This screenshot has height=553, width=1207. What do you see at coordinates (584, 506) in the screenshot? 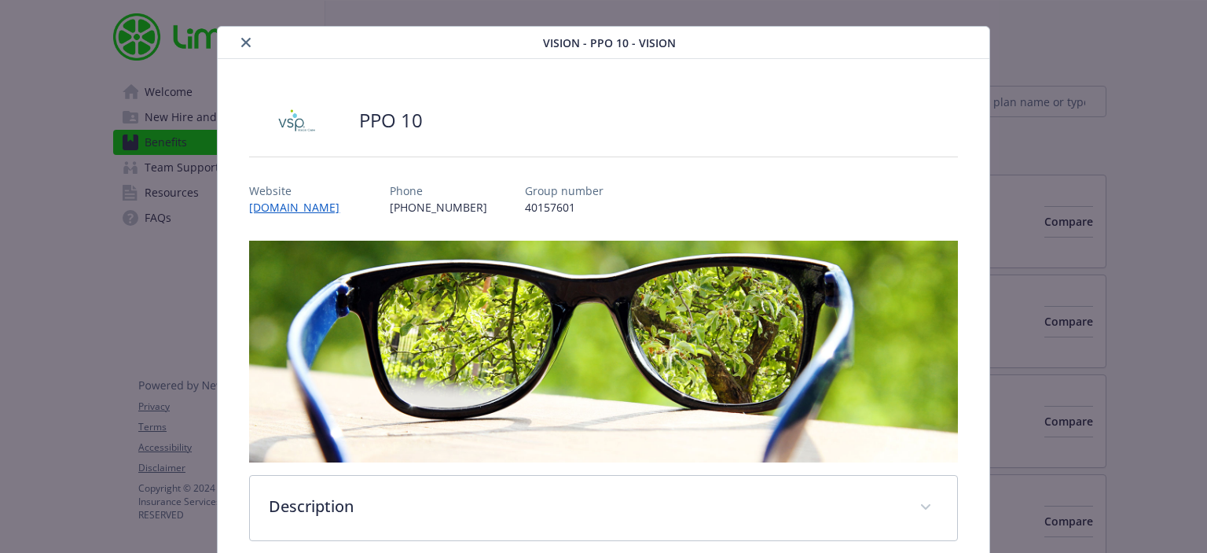
I see `p: Description` at bounding box center [584, 506].